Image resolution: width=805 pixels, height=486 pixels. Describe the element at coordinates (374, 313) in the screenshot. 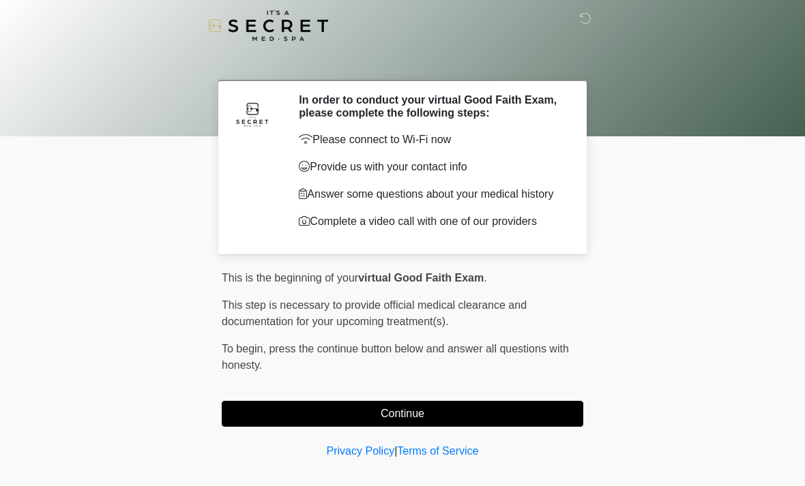

I see `span: This step is necessary to provide official medical clearance and documentation for your upcoming ...` at that location.